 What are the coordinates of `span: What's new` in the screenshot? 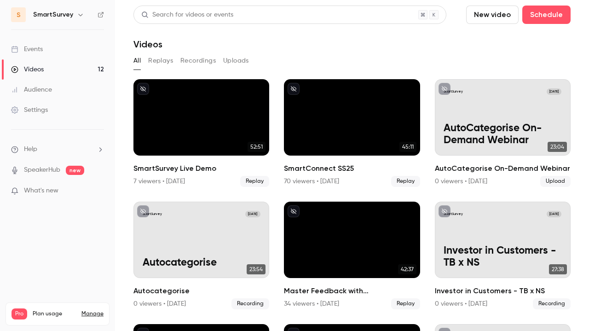 It's located at (41, 190).